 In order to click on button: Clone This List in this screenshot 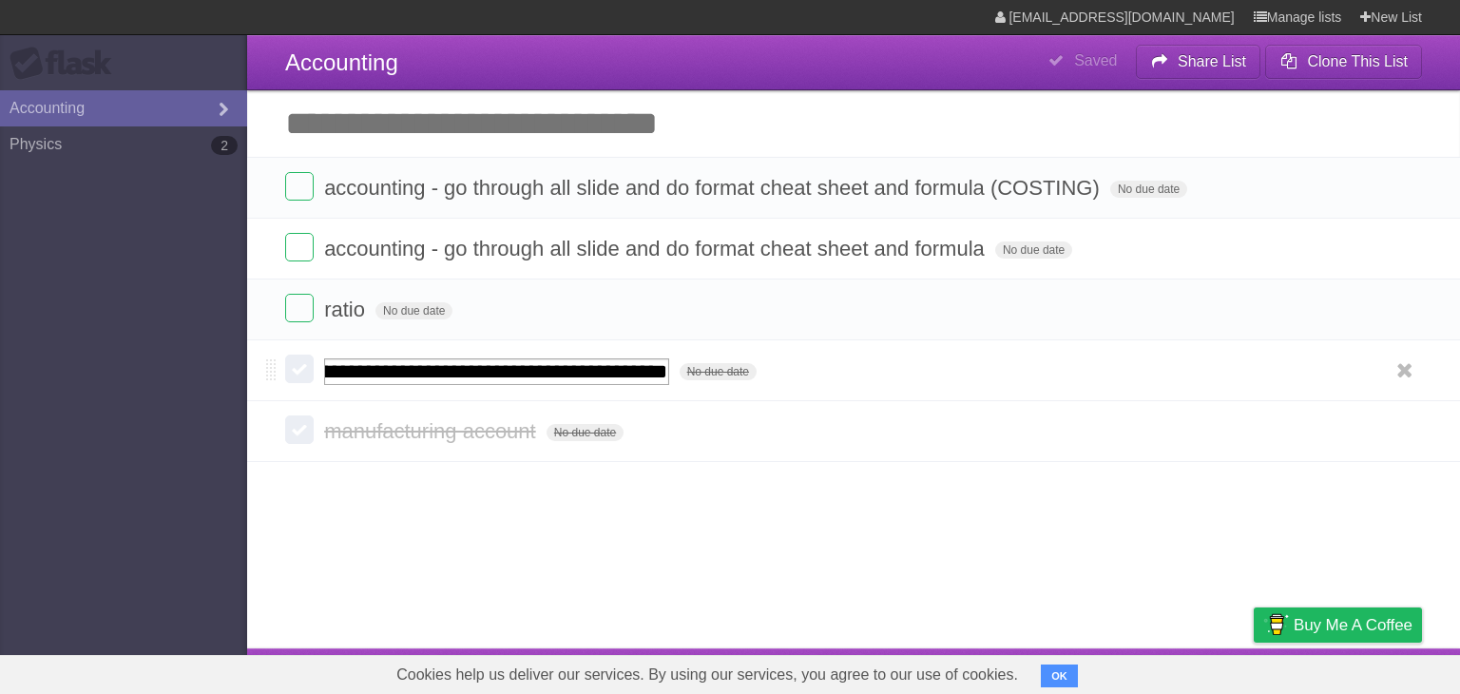, I will do `click(1343, 62)`.